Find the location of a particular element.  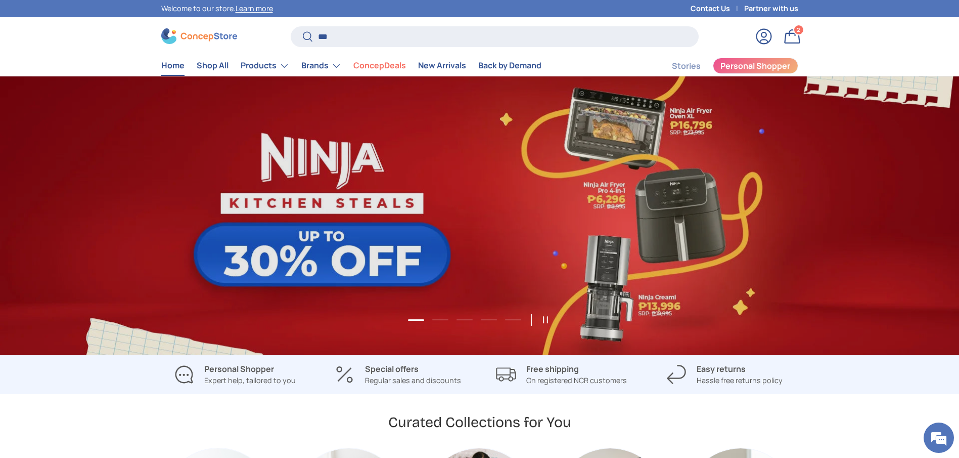

p: Expert help, tailored to you is located at coordinates (250, 380).